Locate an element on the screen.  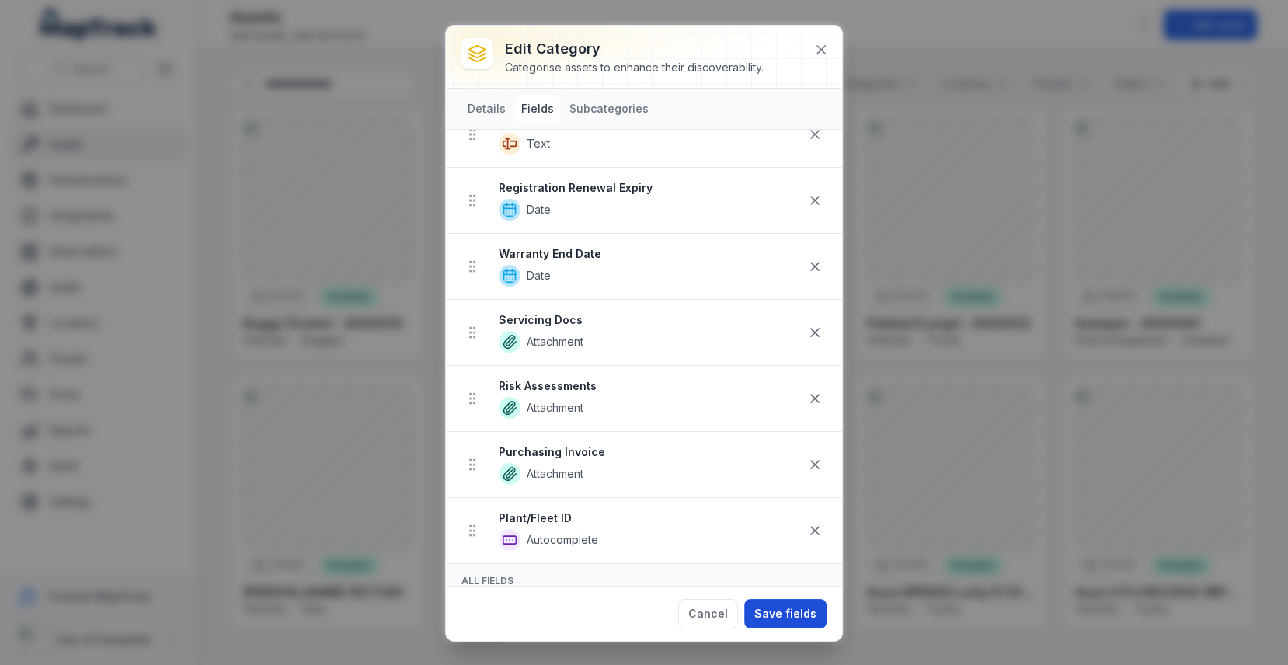
strong: Purchasing Invoice is located at coordinates (650, 452).